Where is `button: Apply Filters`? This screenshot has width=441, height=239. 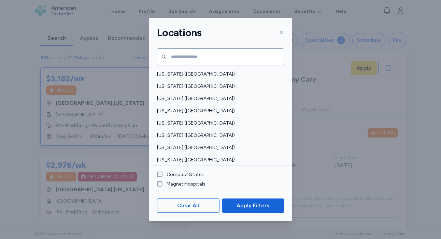 button: Apply Filters is located at coordinates (253, 206).